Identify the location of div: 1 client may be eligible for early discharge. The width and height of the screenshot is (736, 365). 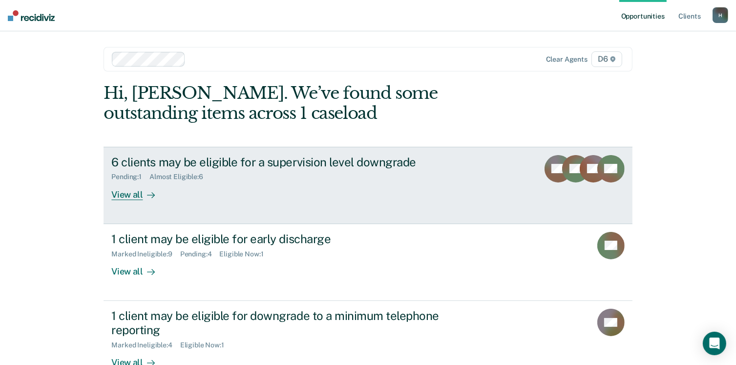
(283, 238).